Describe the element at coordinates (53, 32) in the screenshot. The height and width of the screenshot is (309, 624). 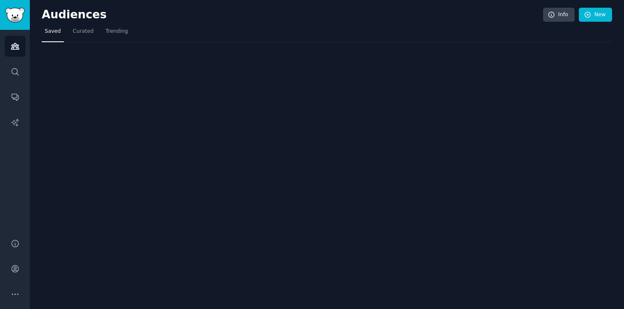
I see `span: Saved` at that location.